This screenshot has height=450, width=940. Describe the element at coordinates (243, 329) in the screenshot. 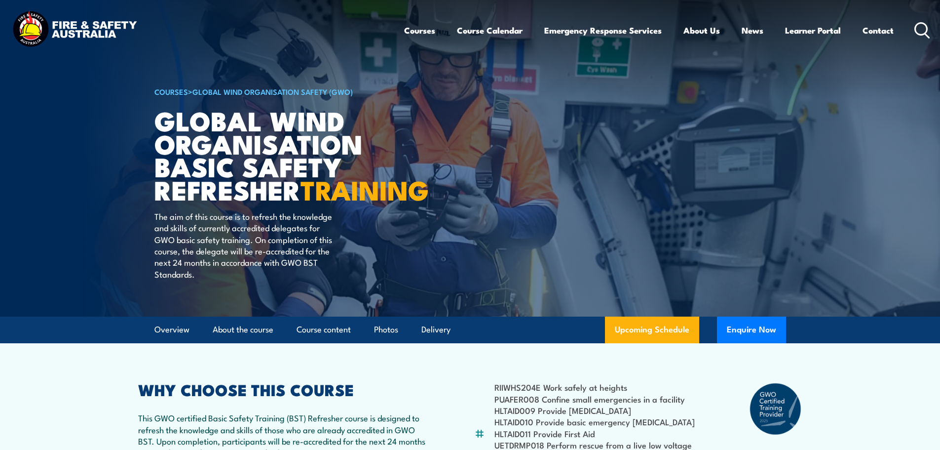

I see `a: About the course` at that location.